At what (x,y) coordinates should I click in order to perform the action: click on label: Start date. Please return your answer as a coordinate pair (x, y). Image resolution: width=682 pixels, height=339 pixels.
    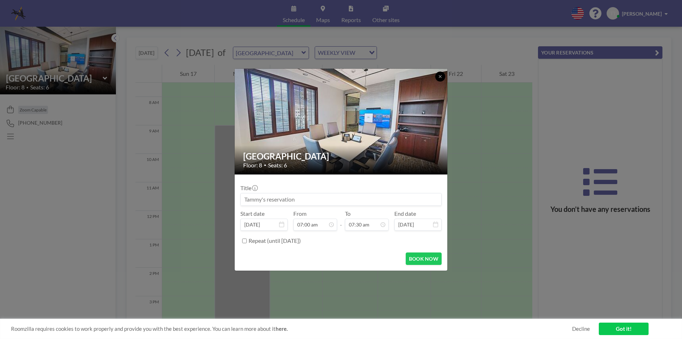
    Looking at the image, I should click on (252, 213).